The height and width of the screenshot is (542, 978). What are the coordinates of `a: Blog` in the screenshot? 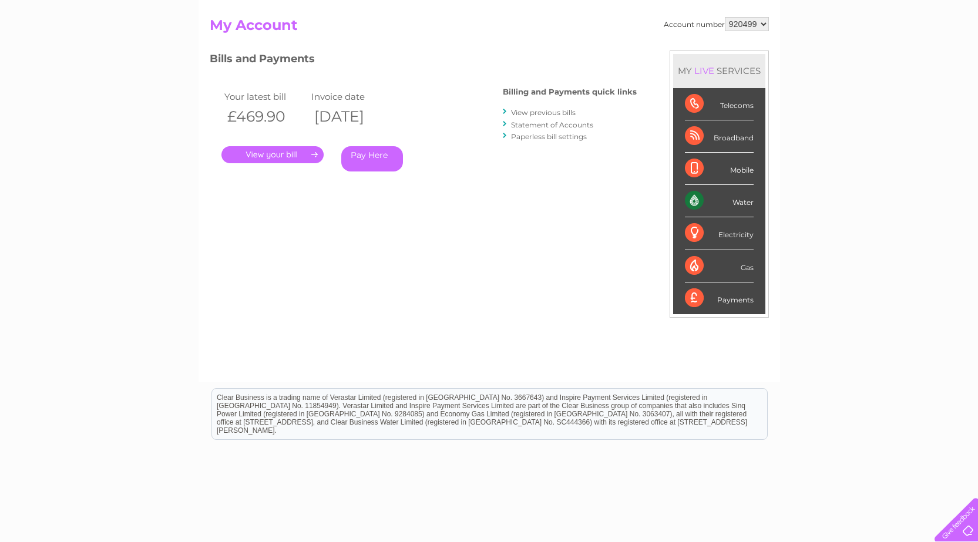 It's located at (884, 54).